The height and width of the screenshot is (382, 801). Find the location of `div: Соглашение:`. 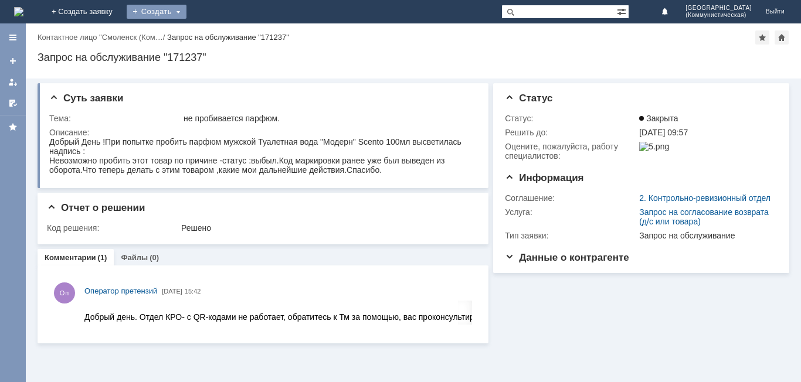

div: Соглашение: is located at coordinates (570, 198).